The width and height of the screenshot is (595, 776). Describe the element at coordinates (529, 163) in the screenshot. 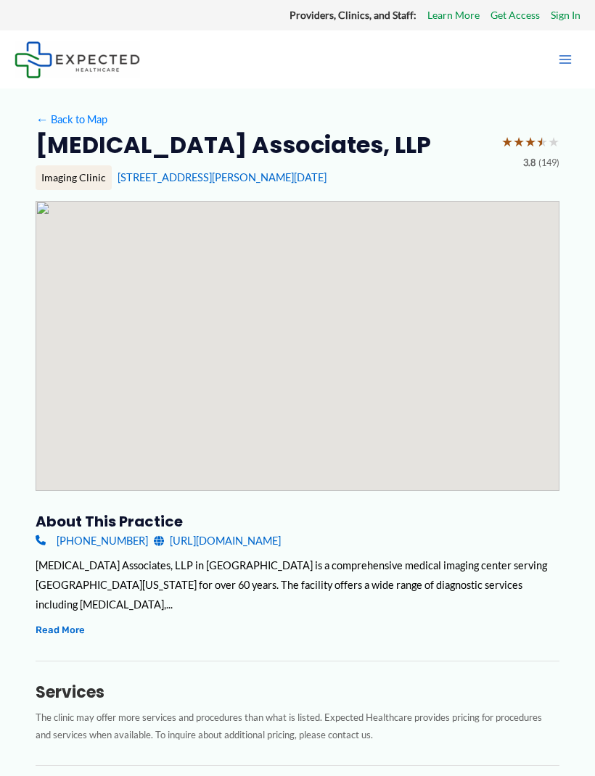

I see `span: 3.8` at that location.